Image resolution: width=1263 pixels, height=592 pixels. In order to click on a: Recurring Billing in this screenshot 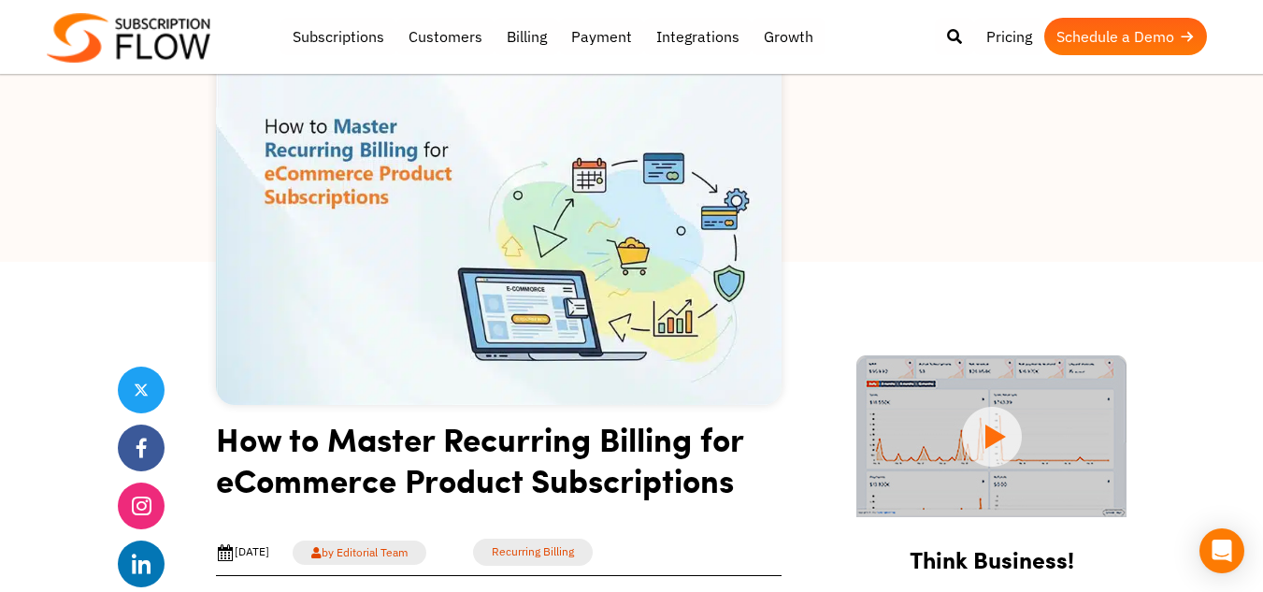, I will do `click(533, 552)`.